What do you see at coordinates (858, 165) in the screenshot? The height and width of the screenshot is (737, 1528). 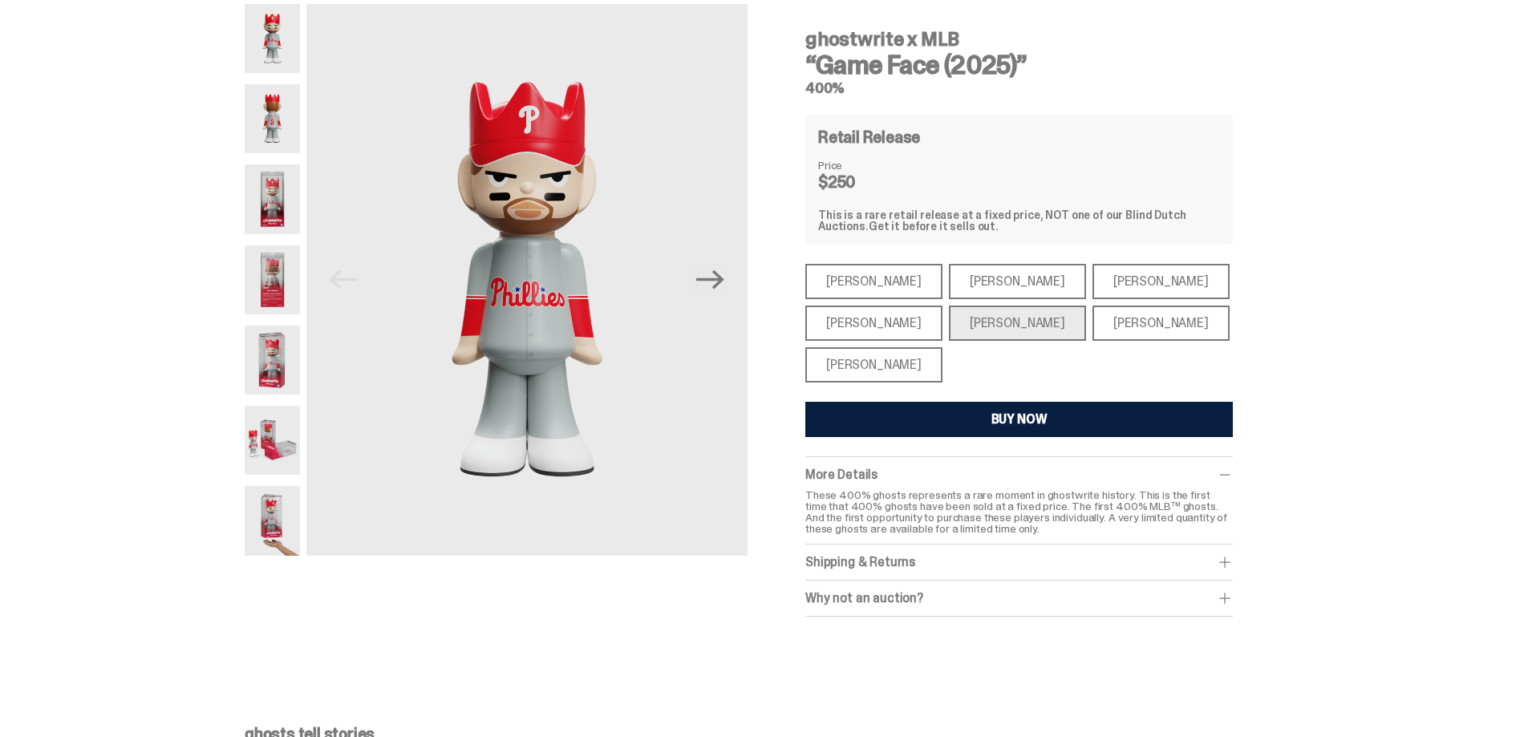 I see `dt: Price` at bounding box center [858, 165].